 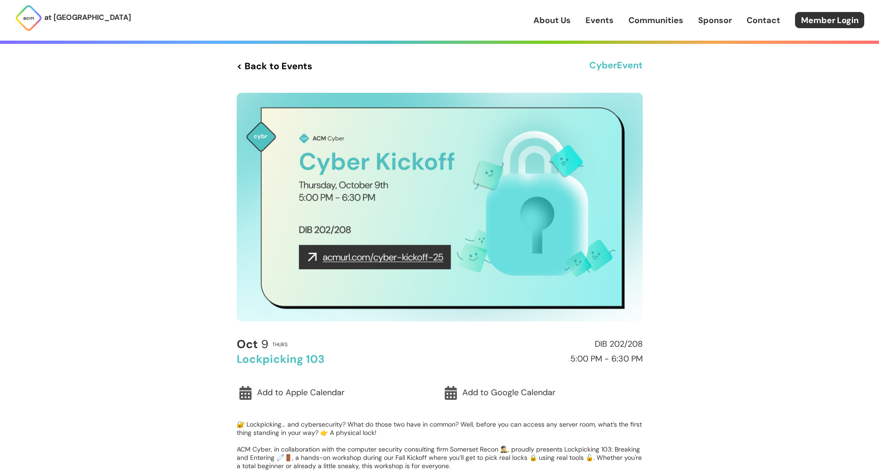 What do you see at coordinates (440, 445) in the screenshot?
I see `p: 🔐 Lockpicking... and cybersecurity? What do those two have in common? Well, before you can access...` at bounding box center [440, 445].